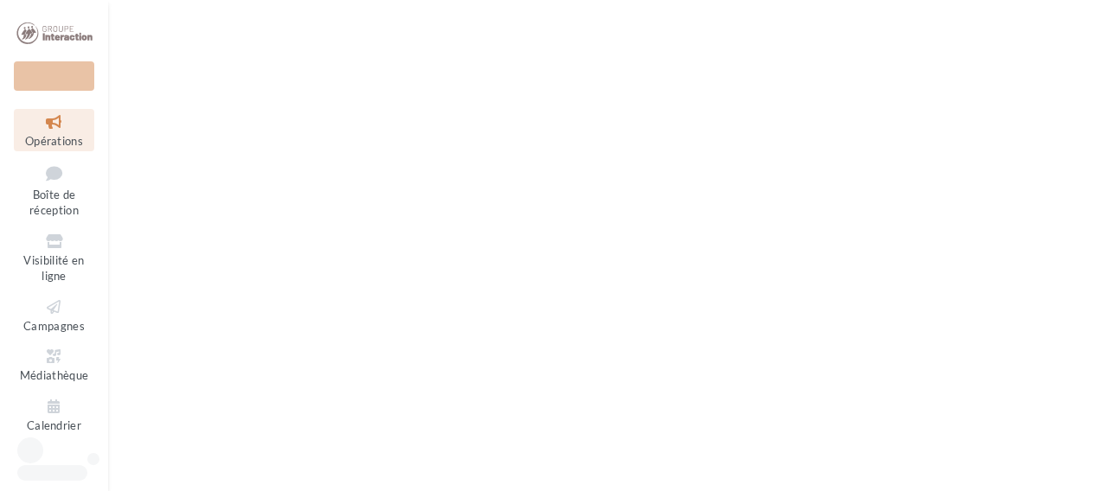  What do you see at coordinates (54, 141) in the screenshot?
I see `span: Opérations` at bounding box center [54, 141].